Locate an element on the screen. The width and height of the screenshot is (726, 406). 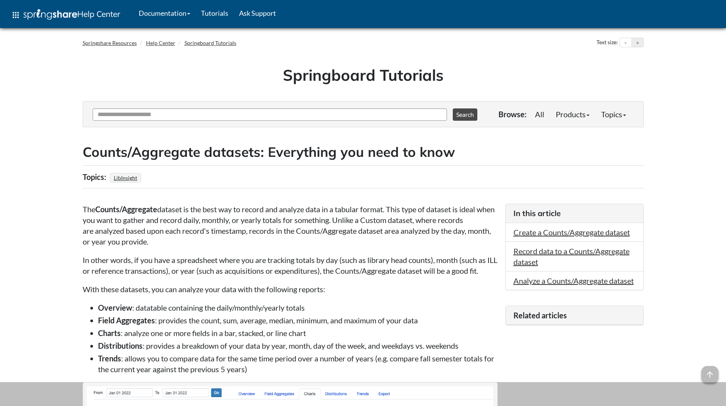
p: With these datasets, you can analyze your data with the following reports: is located at coordinates (290, 289).